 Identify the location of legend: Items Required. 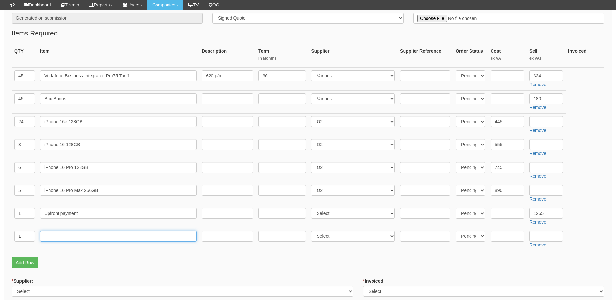
(35, 33).